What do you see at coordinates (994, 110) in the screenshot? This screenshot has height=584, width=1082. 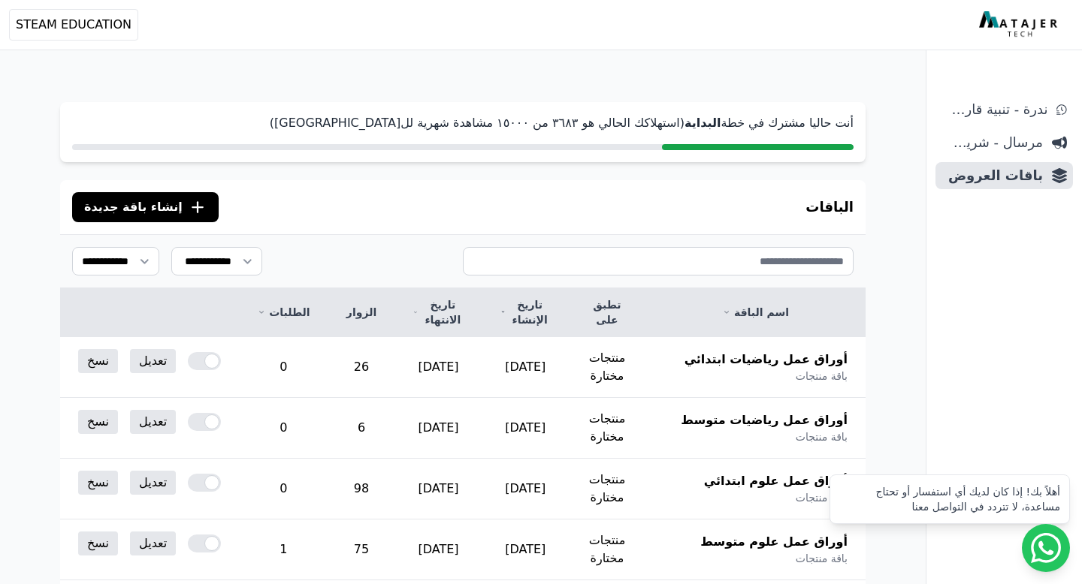 I see `span: ندرة - تنبية قارب علي النفاذ` at bounding box center [994, 110].